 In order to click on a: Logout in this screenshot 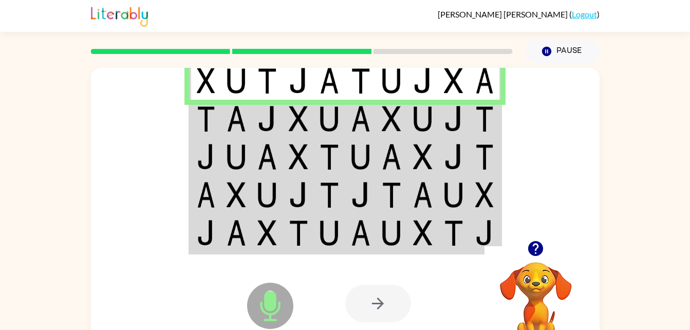, I will do `click(584, 14)`.